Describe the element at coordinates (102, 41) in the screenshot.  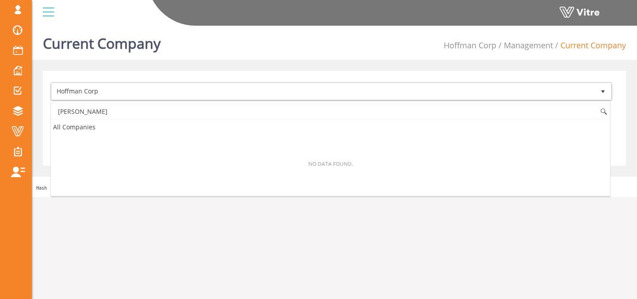
I see `h1: Current Company` at that location.